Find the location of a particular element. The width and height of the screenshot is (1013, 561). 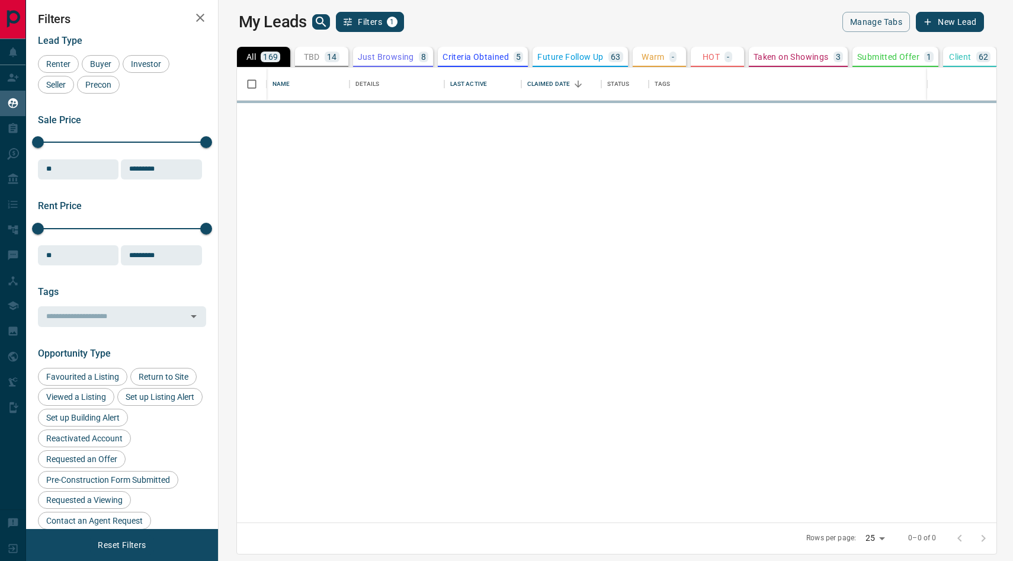

span: Renter is located at coordinates (58, 64).